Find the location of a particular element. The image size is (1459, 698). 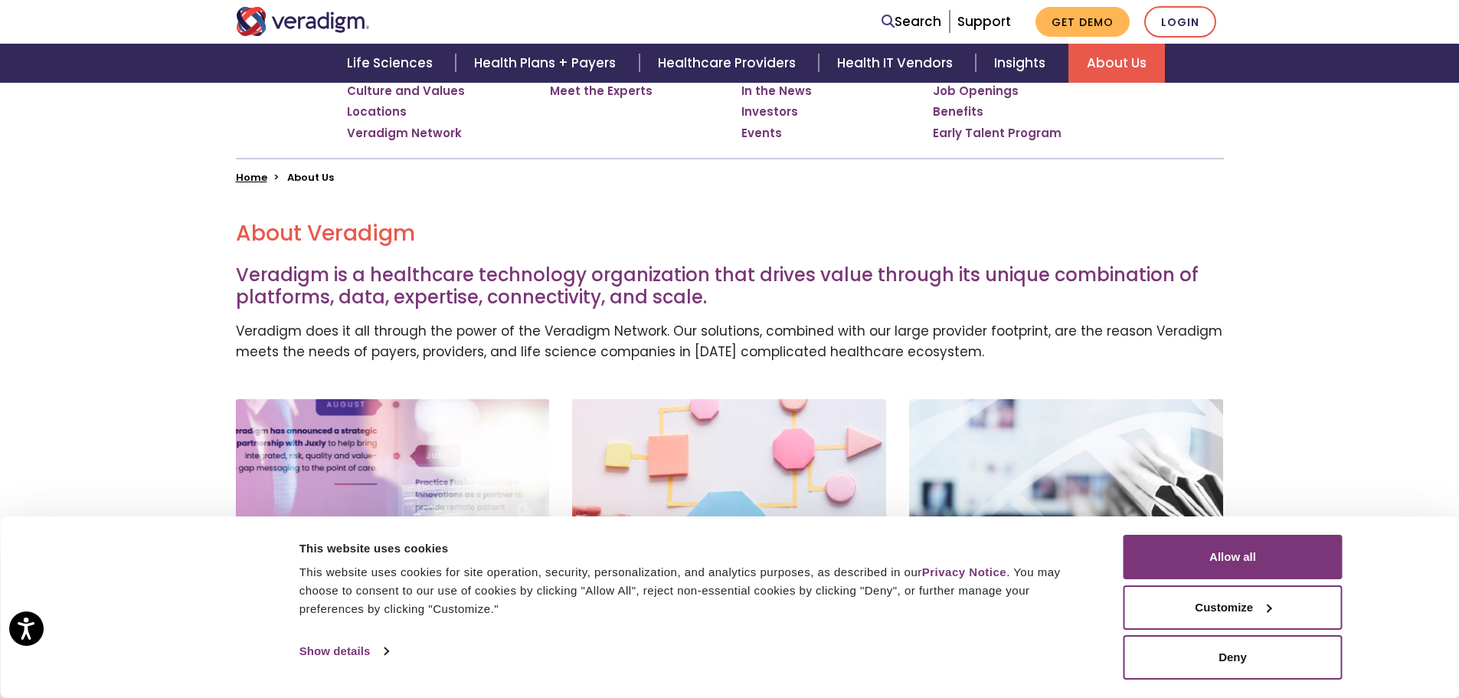

a: Veradigm logo is located at coordinates (303, 21).